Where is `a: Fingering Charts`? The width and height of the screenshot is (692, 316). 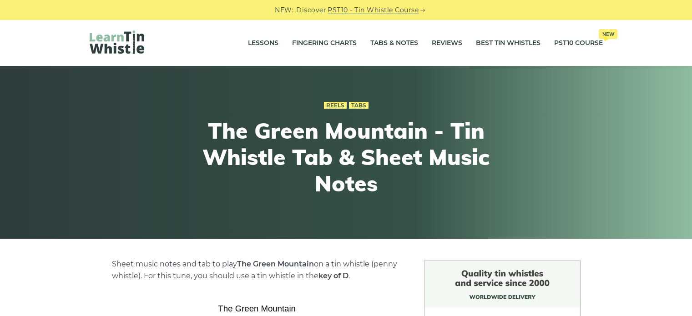 a: Fingering Charts is located at coordinates (324, 43).